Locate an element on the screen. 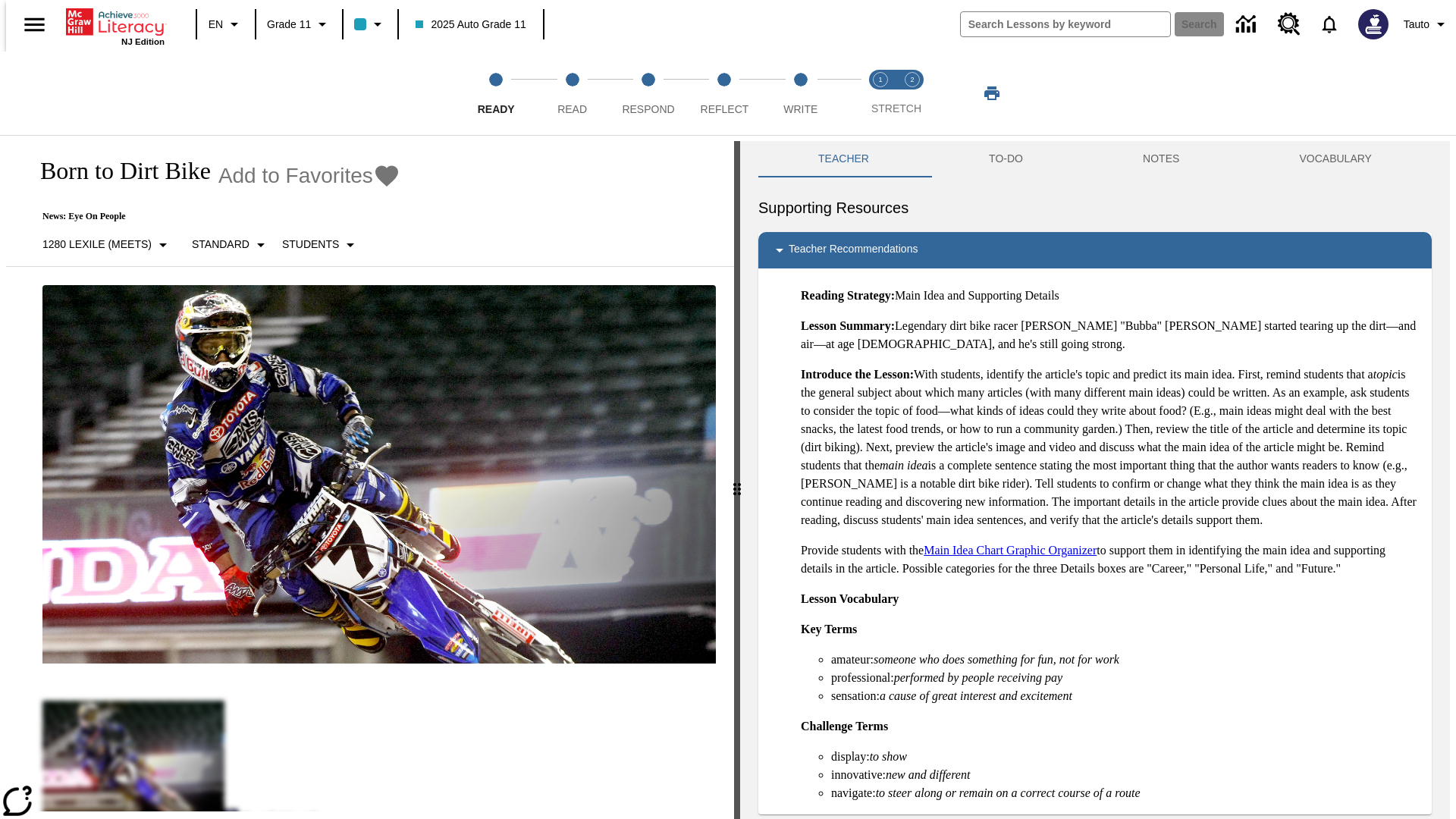 The width and height of the screenshot is (1456, 819). button: Stretch Respond step 2 of 2 is located at coordinates (912, 93).